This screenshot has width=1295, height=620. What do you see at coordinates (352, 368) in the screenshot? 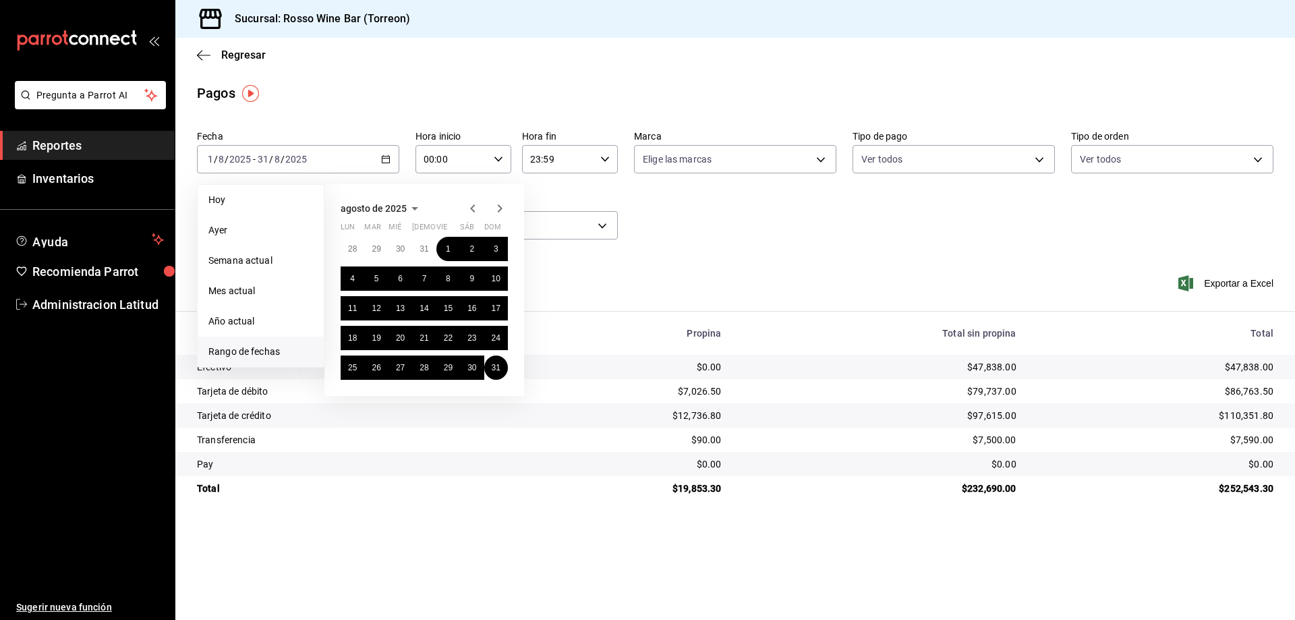
I see `button: 25 de agosto de 2025` at bounding box center [352, 368].